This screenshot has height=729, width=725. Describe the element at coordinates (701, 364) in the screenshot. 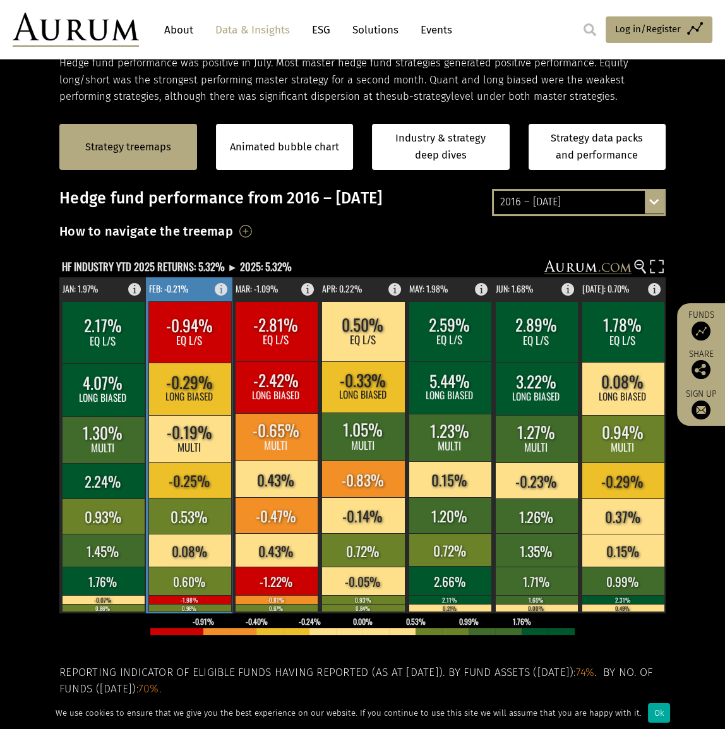

I see `div: Share` at that location.